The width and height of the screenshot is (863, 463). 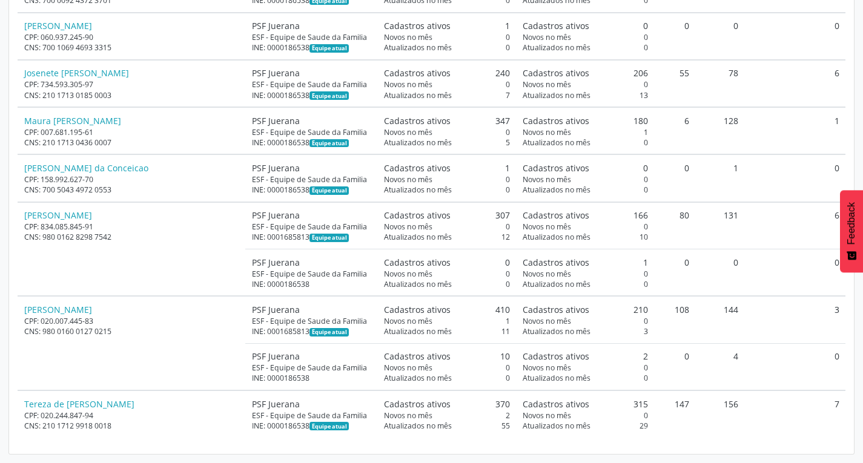 What do you see at coordinates (447, 426) in the screenshot?
I see `div: 55` at bounding box center [447, 426].